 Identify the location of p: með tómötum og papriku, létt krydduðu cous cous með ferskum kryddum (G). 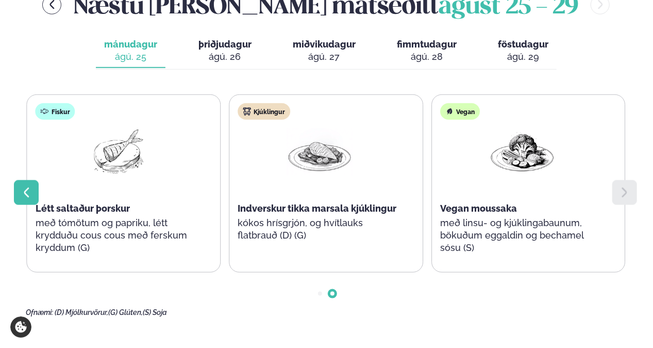
(118, 235).